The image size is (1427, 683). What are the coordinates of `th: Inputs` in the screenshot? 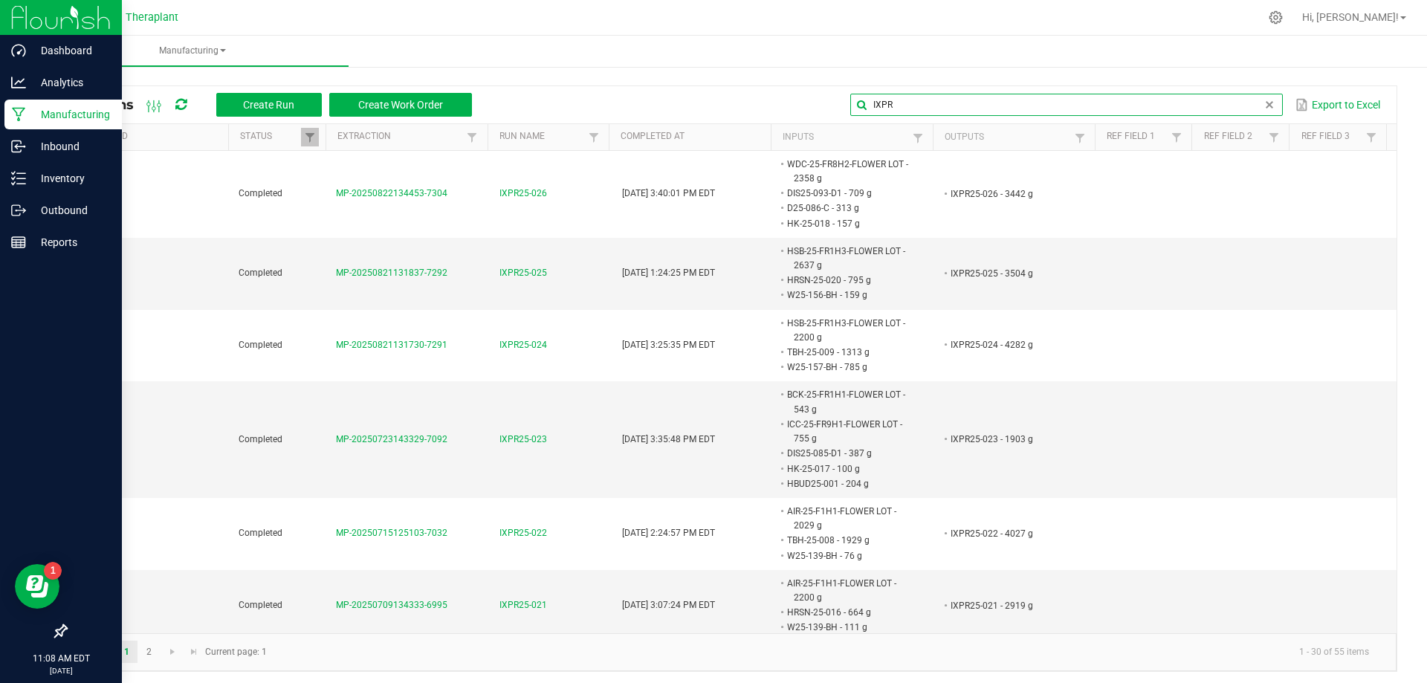 It's located at (852, 137).